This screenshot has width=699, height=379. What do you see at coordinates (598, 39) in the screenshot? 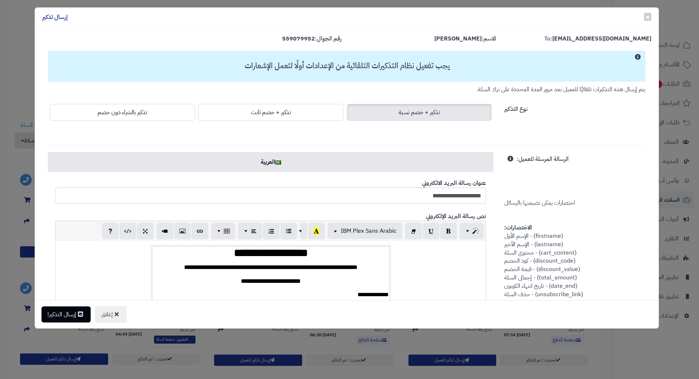
I see `label: To:` at bounding box center [598, 39].